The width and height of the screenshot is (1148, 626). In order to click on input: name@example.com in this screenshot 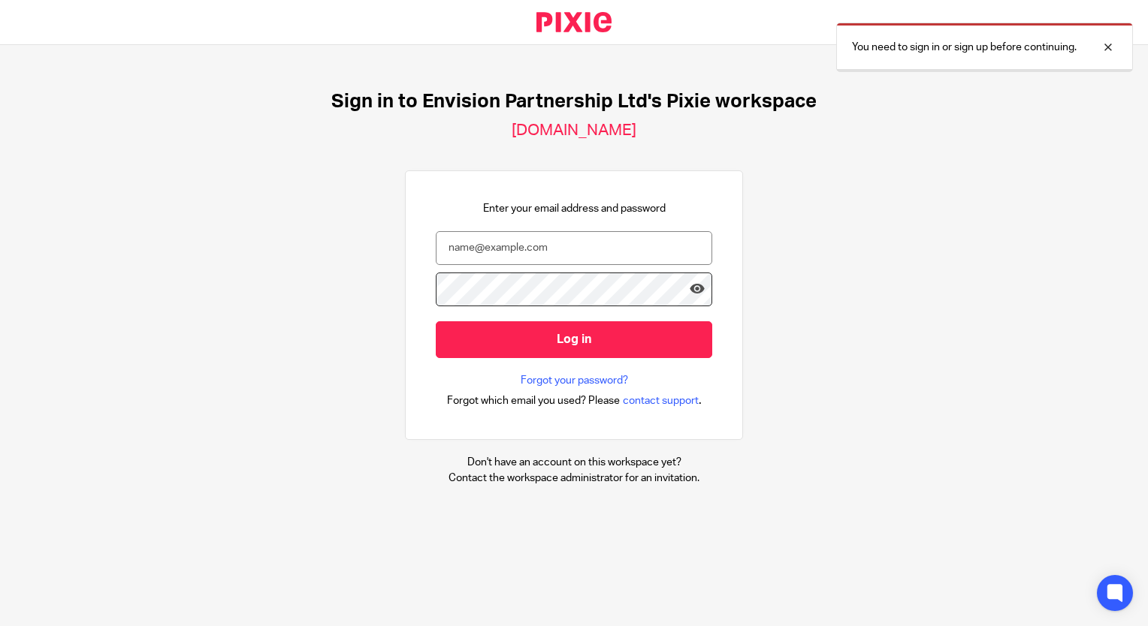, I will do `click(574, 248)`.